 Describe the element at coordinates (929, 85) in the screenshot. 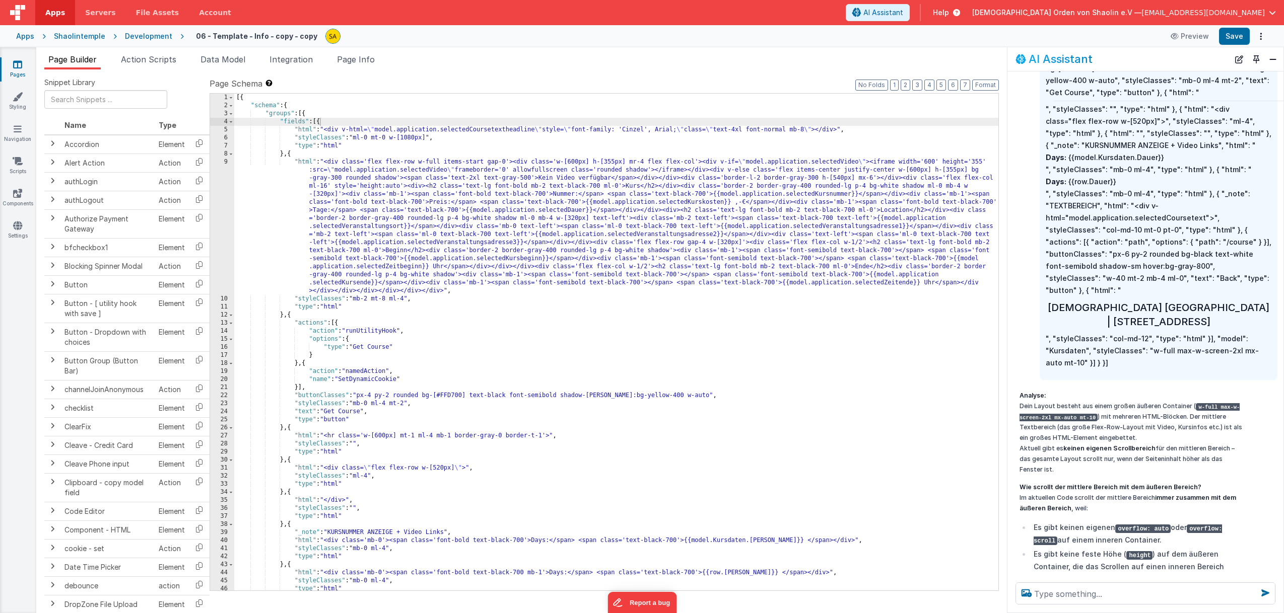

I see `button: 4` at that location.